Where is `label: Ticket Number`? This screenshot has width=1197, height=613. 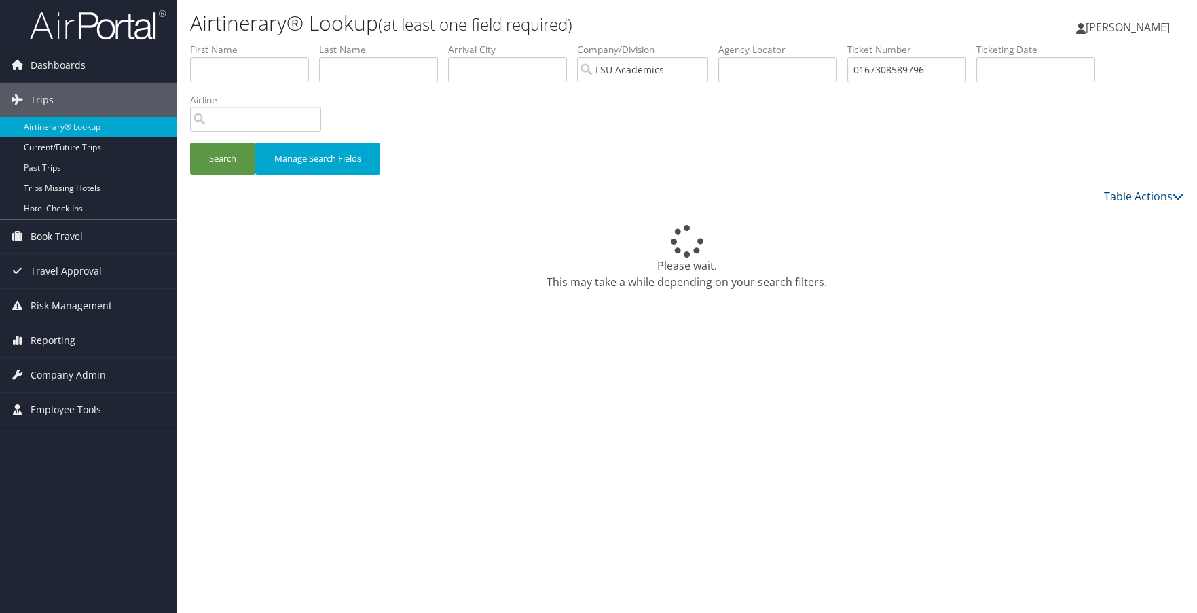 label: Ticket Number is located at coordinates (912, 50).